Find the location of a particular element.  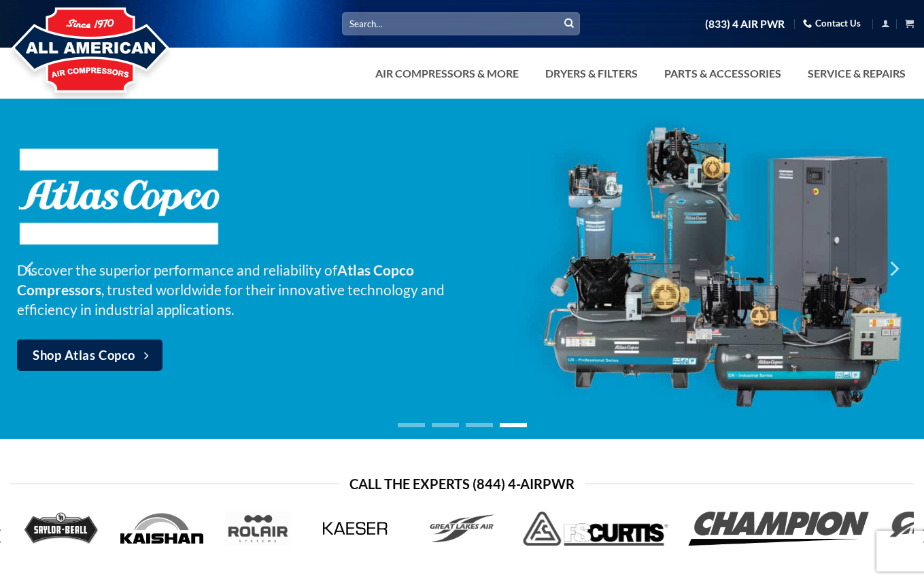

span: Call the Experts (844) 4-AirPwr is located at coordinates (462, 483).